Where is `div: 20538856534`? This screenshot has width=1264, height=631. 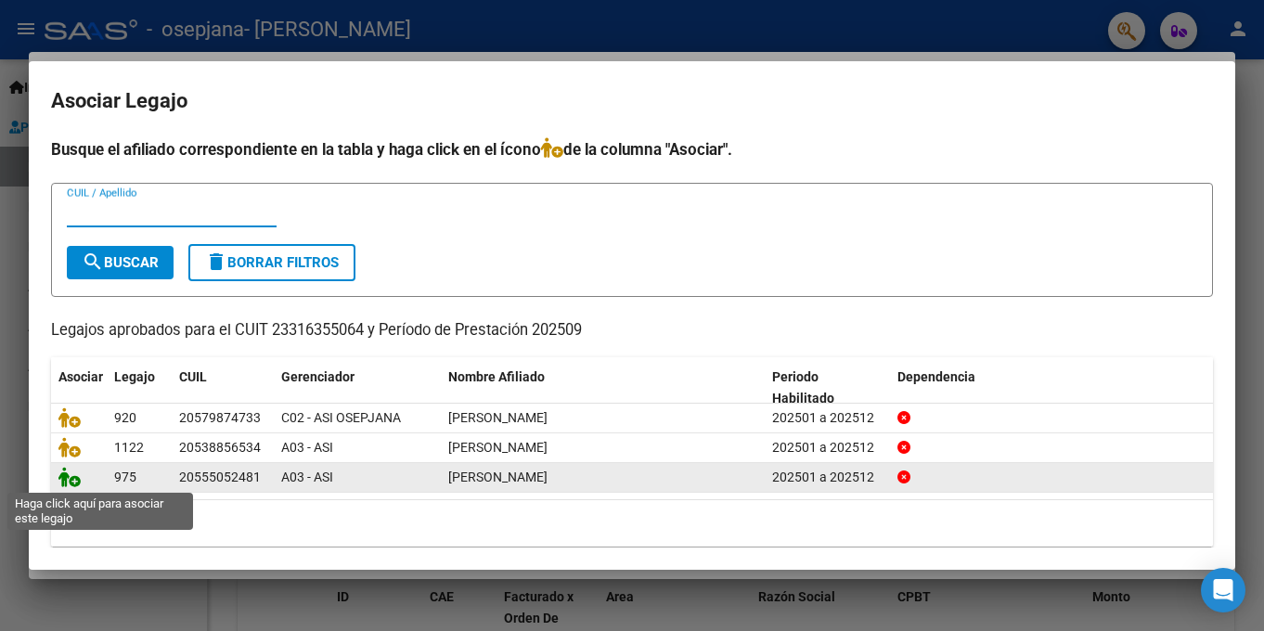 div: 20538856534 is located at coordinates (220, 447).